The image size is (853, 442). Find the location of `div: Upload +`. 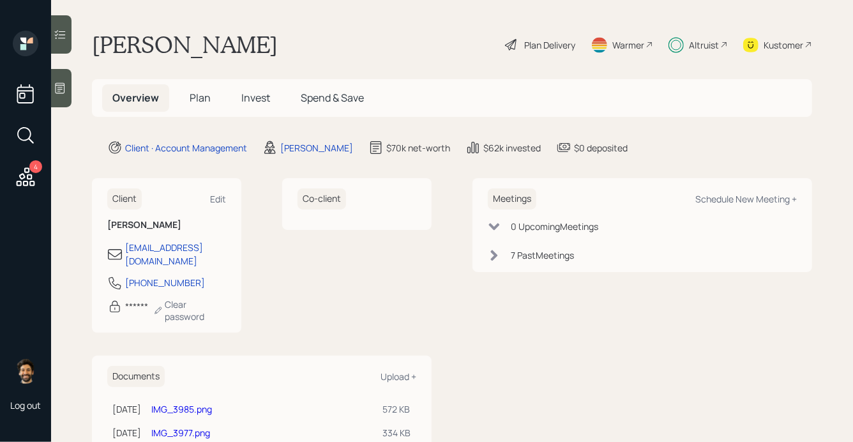

div: Upload + is located at coordinates (398, 376).